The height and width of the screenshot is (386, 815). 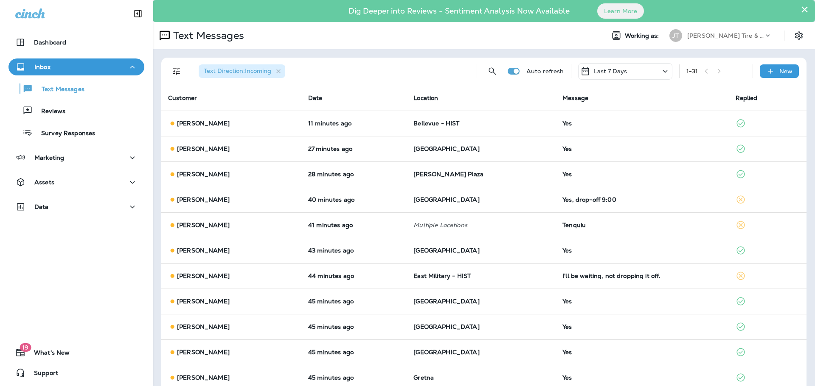 What do you see at coordinates (42, 207) in the screenshot?
I see `p: Data` at bounding box center [42, 207].